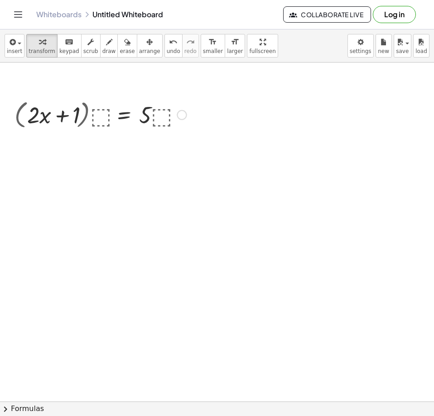 Image resolution: width=434 pixels, height=416 pixels. What do you see at coordinates (109, 51) in the screenshot?
I see `span: draw` at bounding box center [109, 51].